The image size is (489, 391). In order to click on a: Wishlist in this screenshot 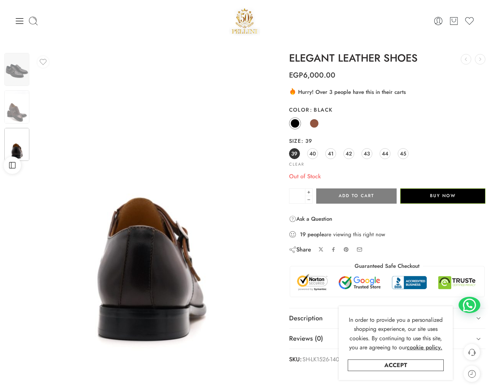, I will do `click(469, 21)`.